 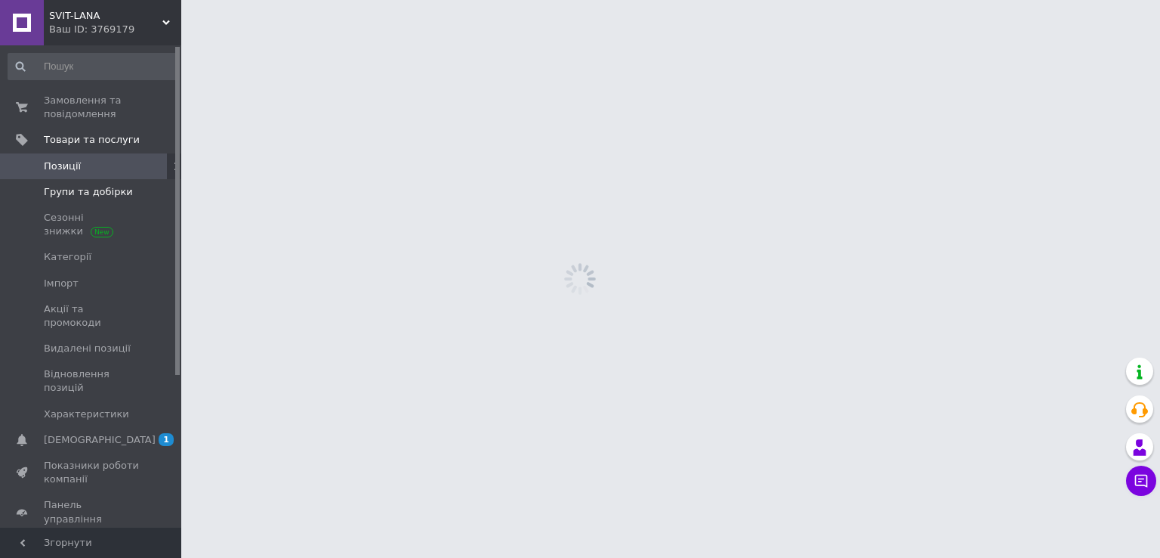 I want to click on input: Пошук, so click(x=93, y=66).